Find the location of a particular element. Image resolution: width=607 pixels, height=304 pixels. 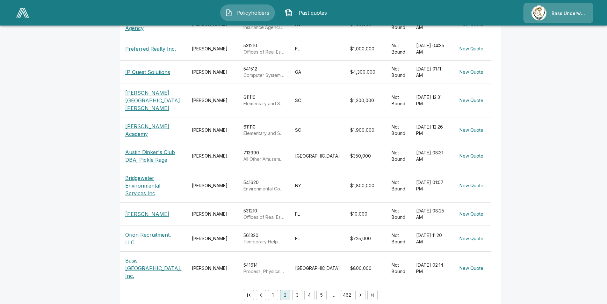

nav: pagination navigation is located at coordinates (311, 295).